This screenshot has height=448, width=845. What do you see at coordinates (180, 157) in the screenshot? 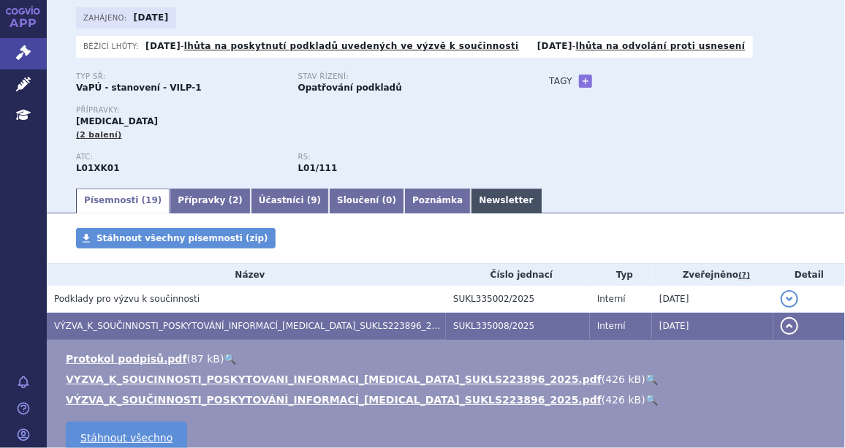
I see `p: ATC:` at bounding box center [180, 157].